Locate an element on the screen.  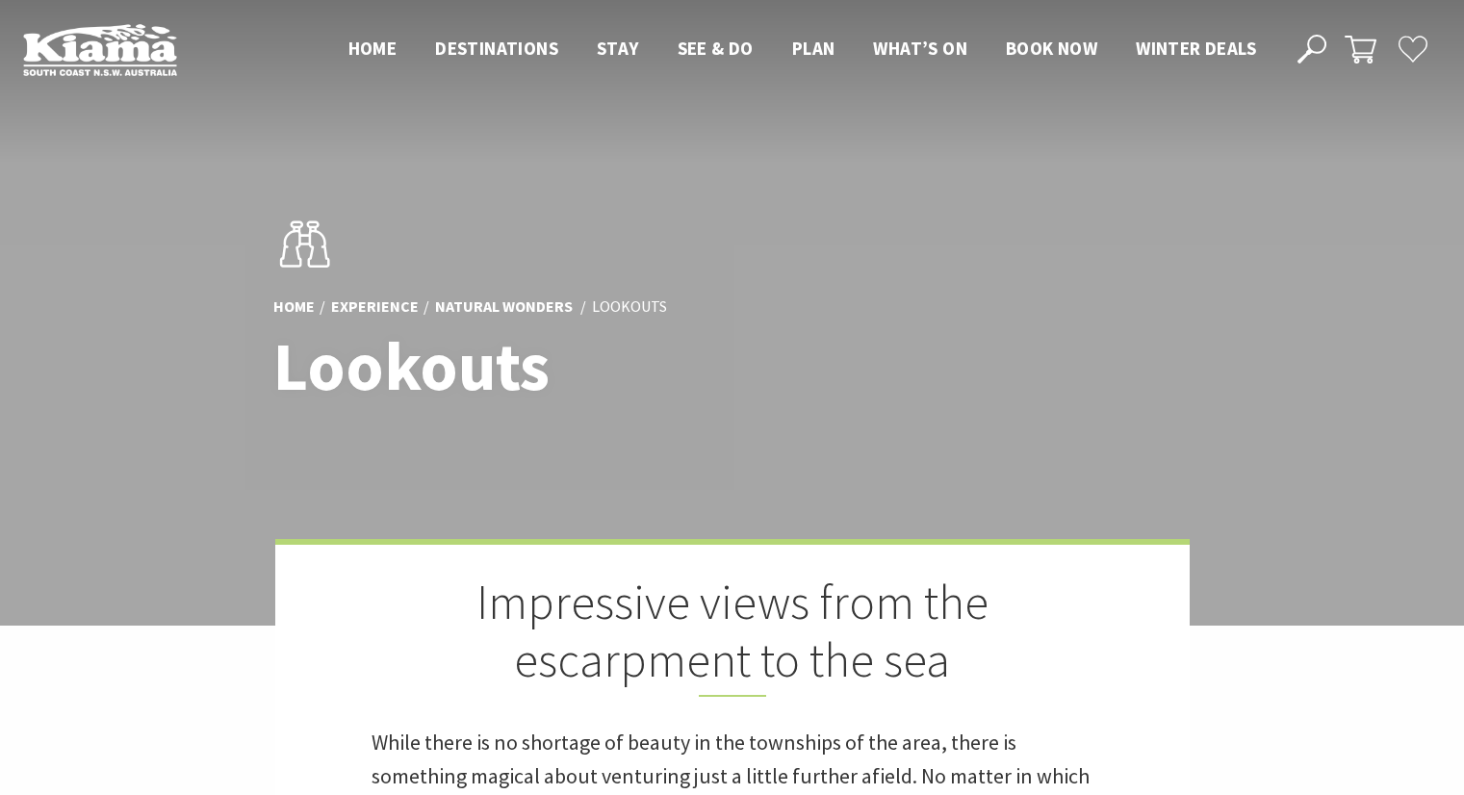
a: Home is located at coordinates (294, 307).